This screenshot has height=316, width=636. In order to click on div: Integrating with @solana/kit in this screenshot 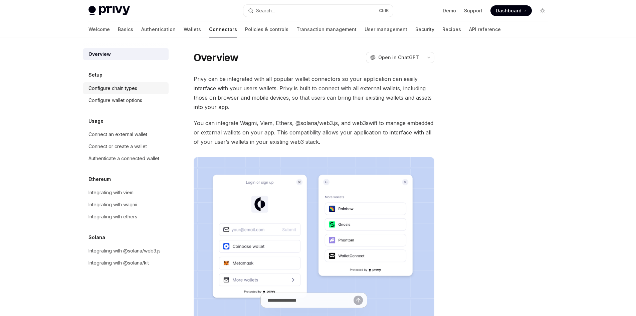, I will do `click(119, 263)`.